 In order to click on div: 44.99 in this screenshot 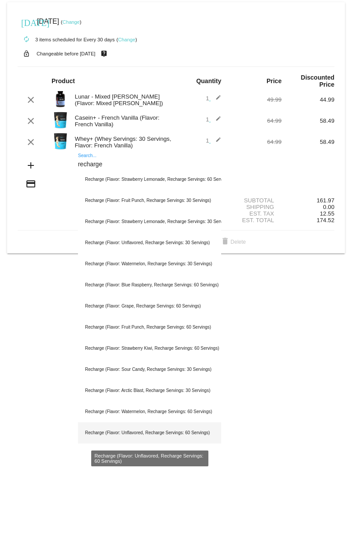, I will do `click(308, 99)`.